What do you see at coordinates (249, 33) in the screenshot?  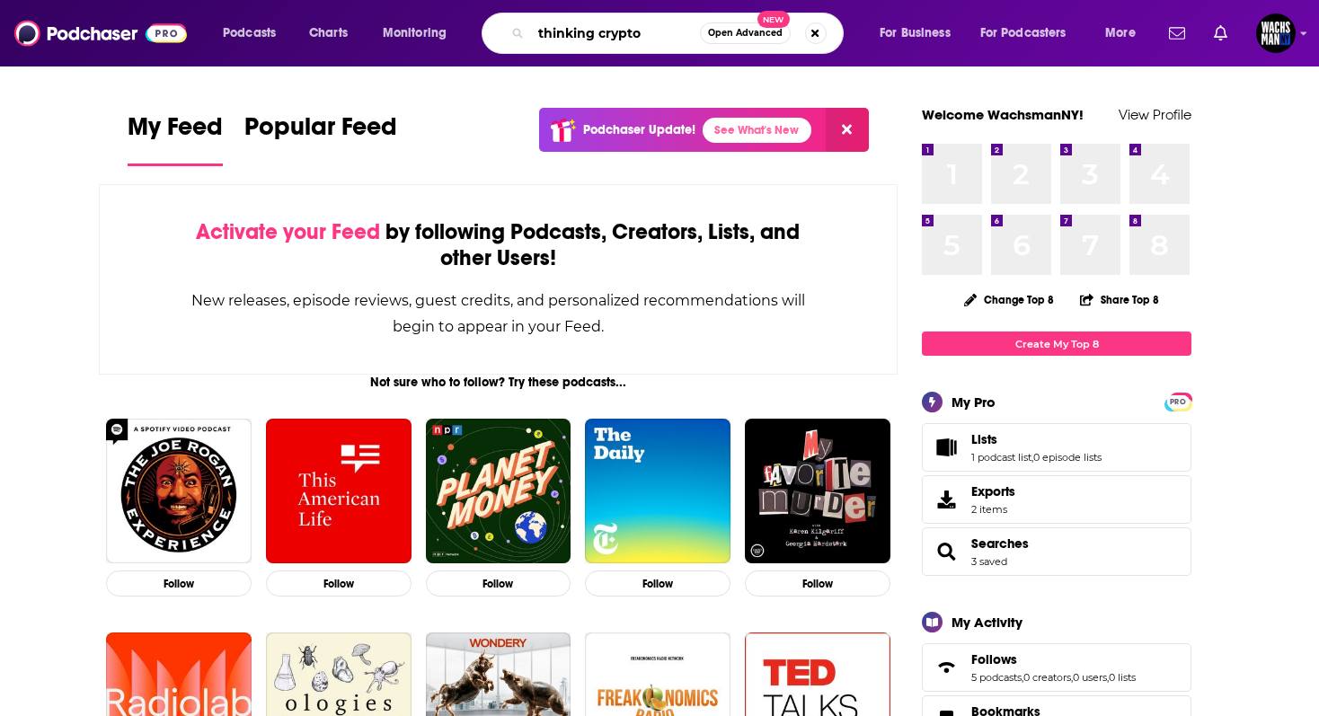 I see `span: Podcasts` at bounding box center [249, 33].